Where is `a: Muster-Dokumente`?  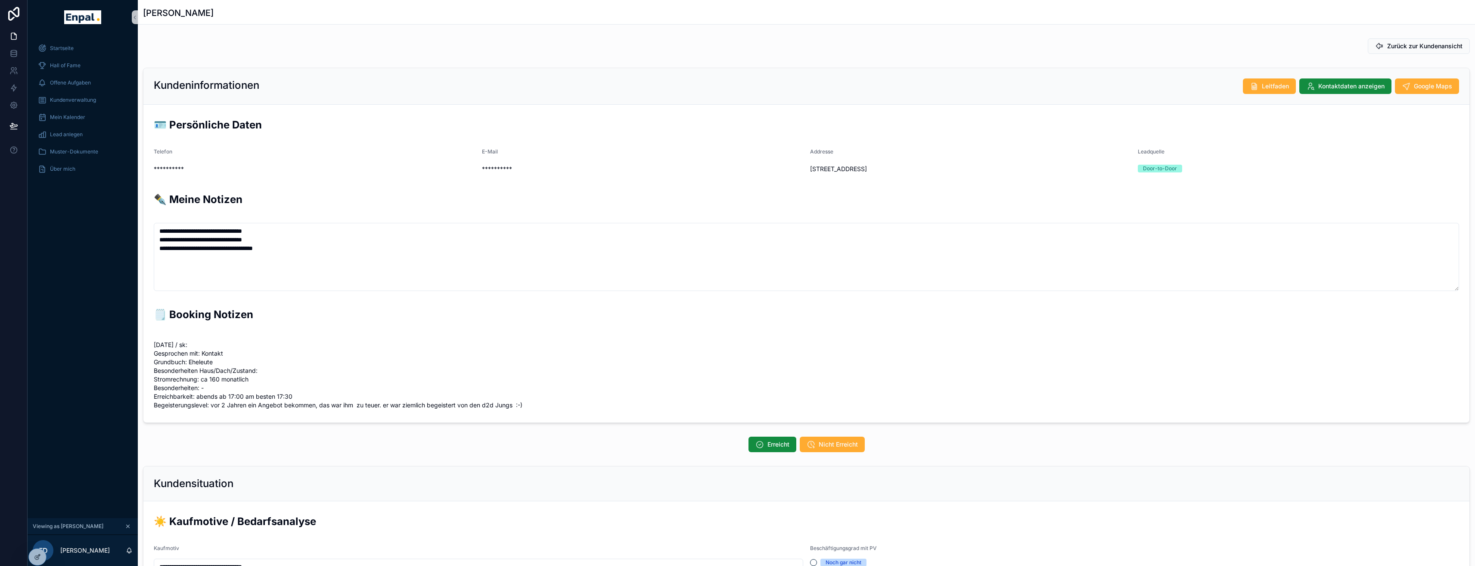
a: Muster-Dokumente is located at coordinates (83, 152).